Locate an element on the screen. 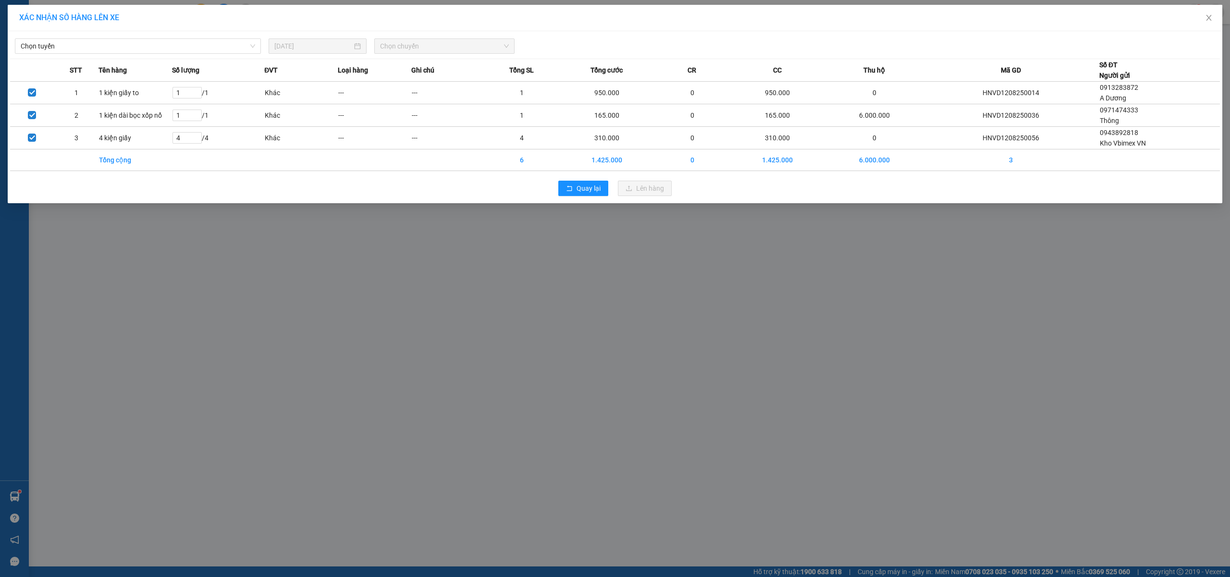 The image size is (1230, 577). td: 1 kiện dài bọc xốp nổ is located at coordinates (135, 115).